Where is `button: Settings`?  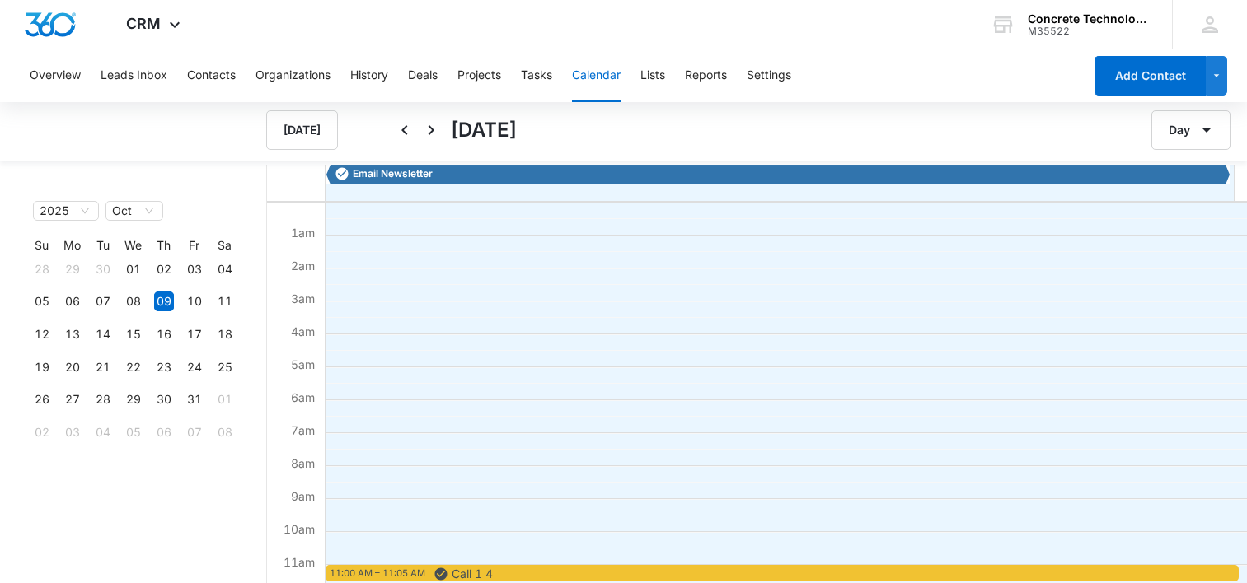
button: Settings is located at coordinates (769, 76).